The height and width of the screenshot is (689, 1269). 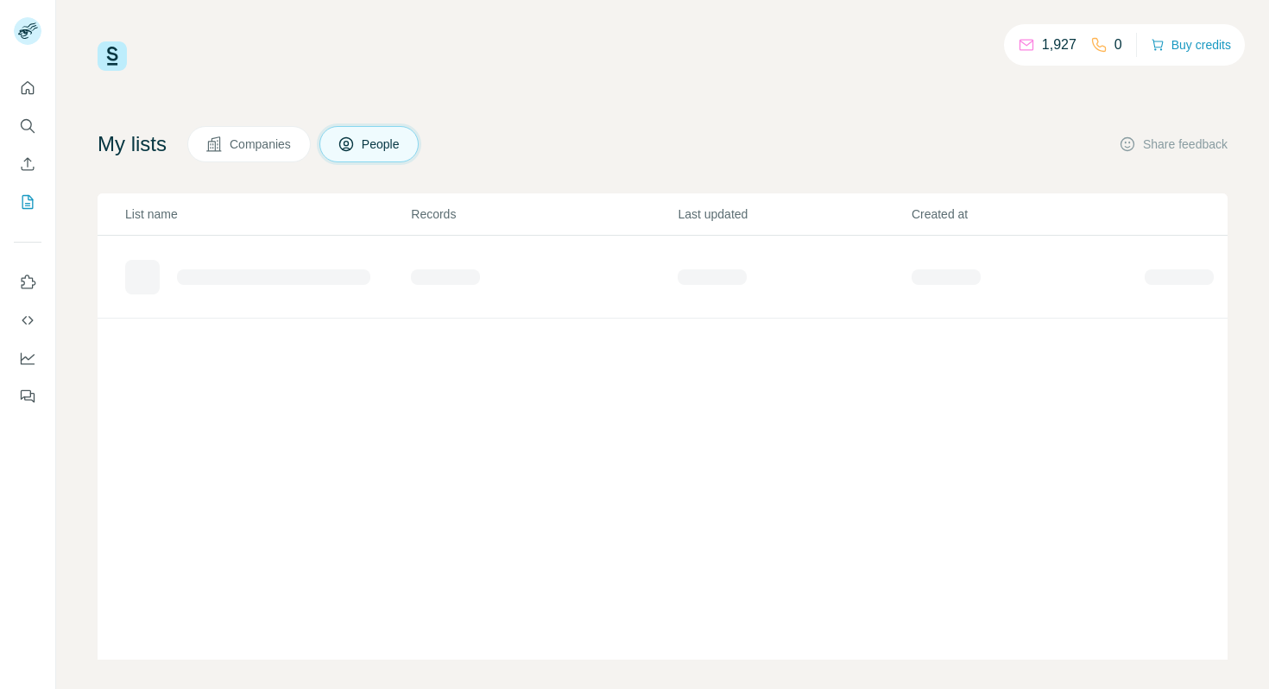 I want to click on button: Dashboard, so click(x=28, y=358).